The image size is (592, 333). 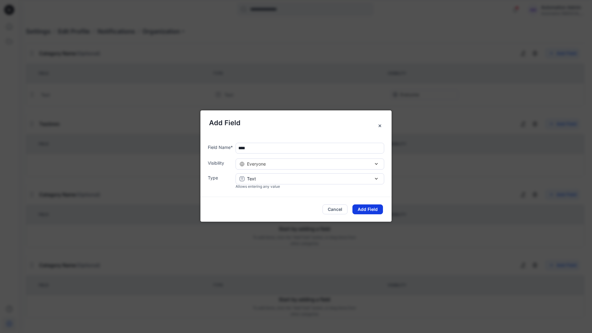 What do you see at coordinates (220, 147) in the screenshot?
I see `label: Field Name` at bounding box center [220, 147].